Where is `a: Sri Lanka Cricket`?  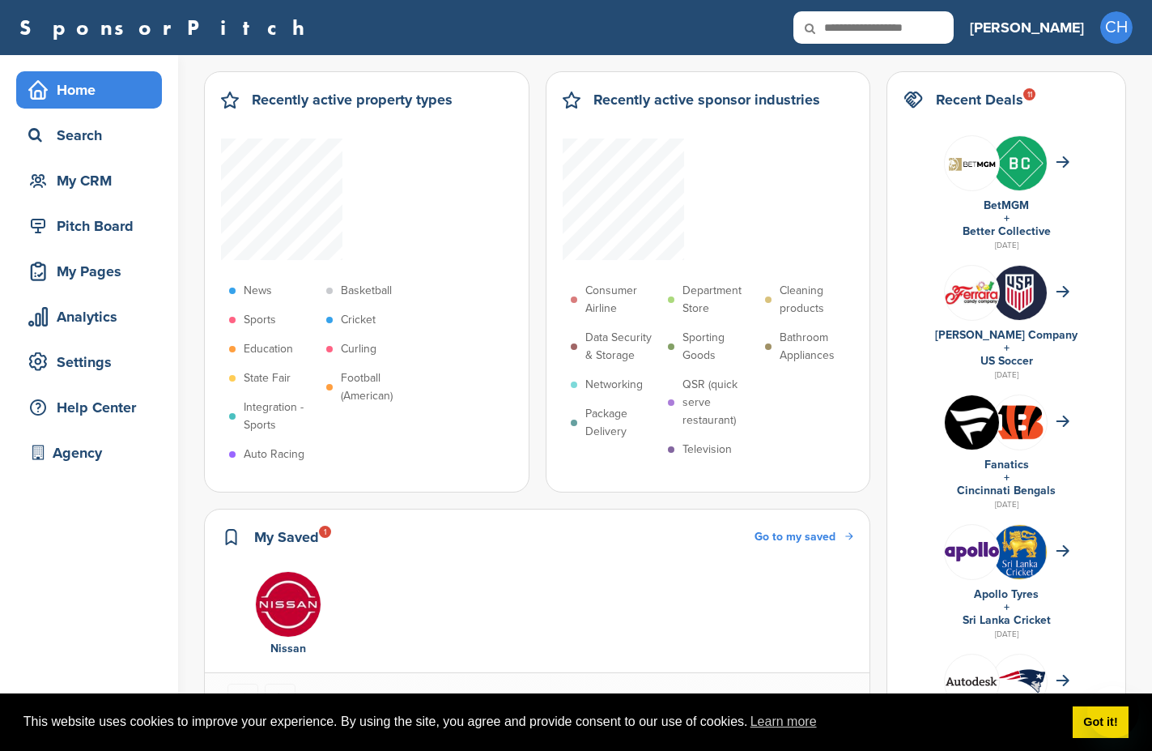
a: Sri Lanka Cricket is located at coordinates (1007, 620).